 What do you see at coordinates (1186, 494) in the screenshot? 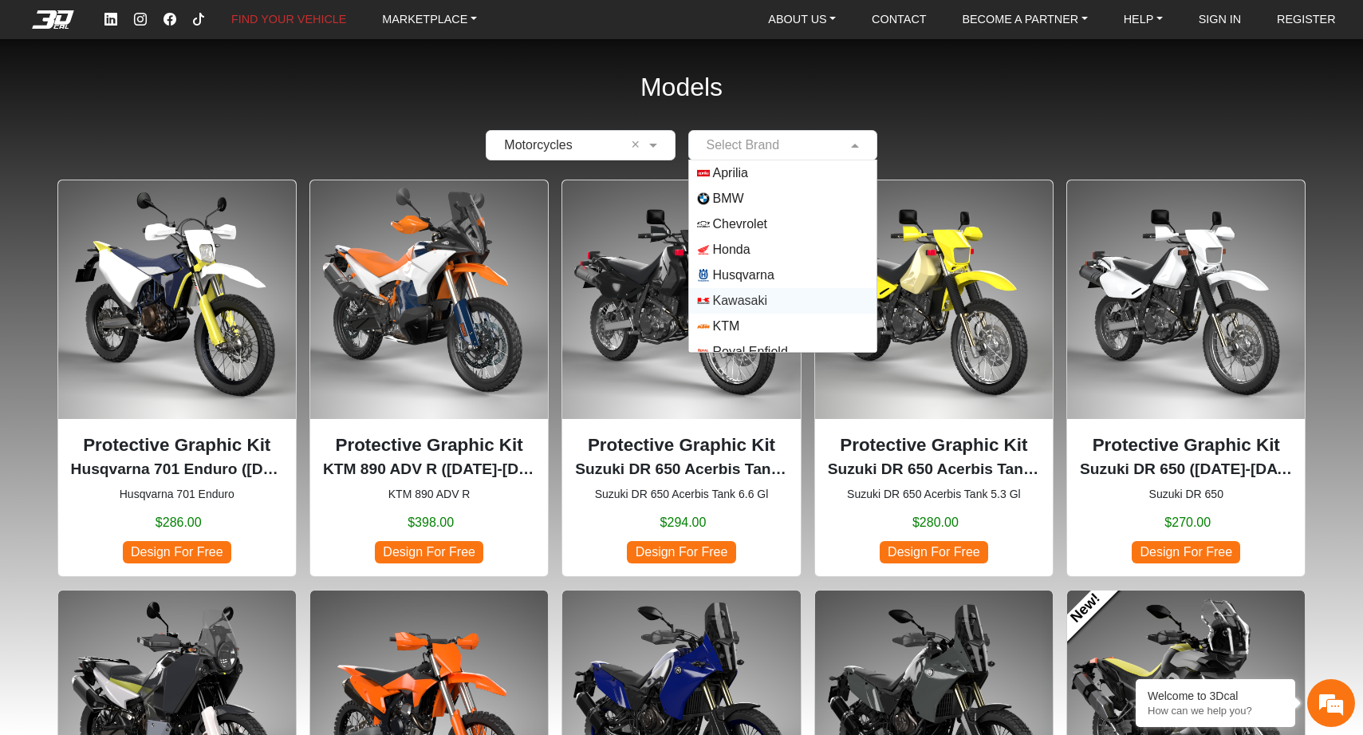
I see `small: Suzuki DR 650` at bounding box center [1186, 494].